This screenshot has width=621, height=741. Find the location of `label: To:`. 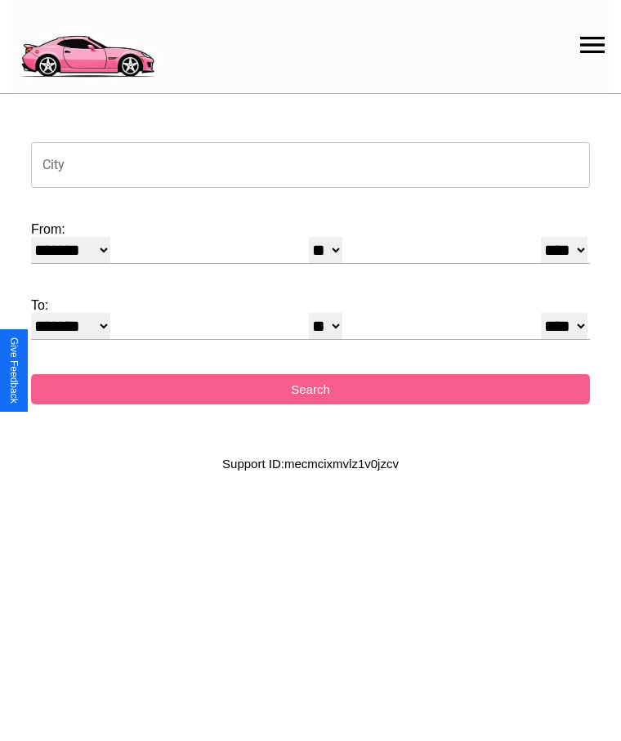

label: To: is located at coordinates (310, 305).